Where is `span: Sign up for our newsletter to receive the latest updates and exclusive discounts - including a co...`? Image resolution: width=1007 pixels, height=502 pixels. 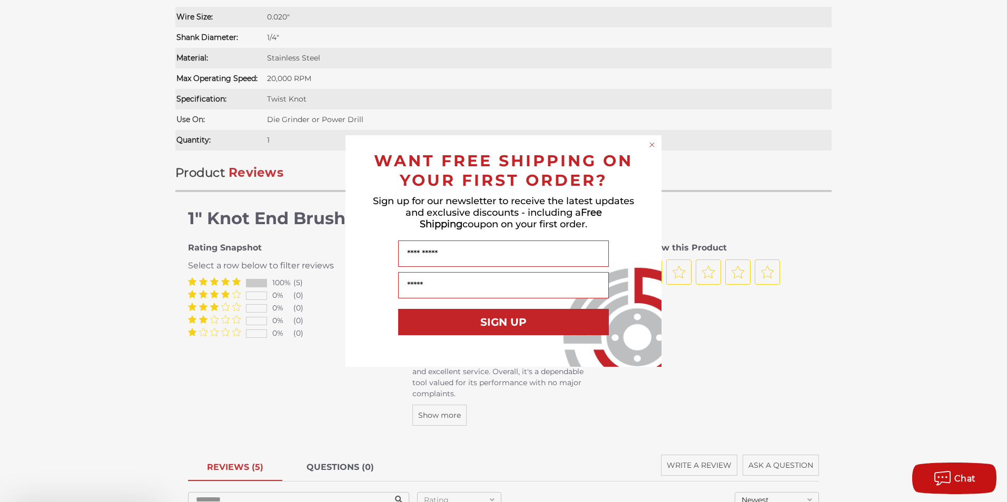 span: Sign up for our newsletter to receive the latest updates and exclusive discounts - including a co... is located at coordinates (503, 213).